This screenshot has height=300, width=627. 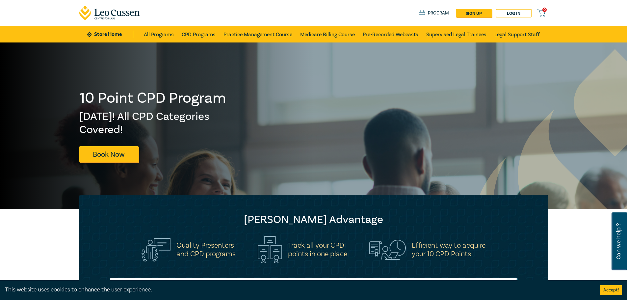 I want to click on img: Quality Presenters<br>and CPD programs, so click(x=156, y=250).